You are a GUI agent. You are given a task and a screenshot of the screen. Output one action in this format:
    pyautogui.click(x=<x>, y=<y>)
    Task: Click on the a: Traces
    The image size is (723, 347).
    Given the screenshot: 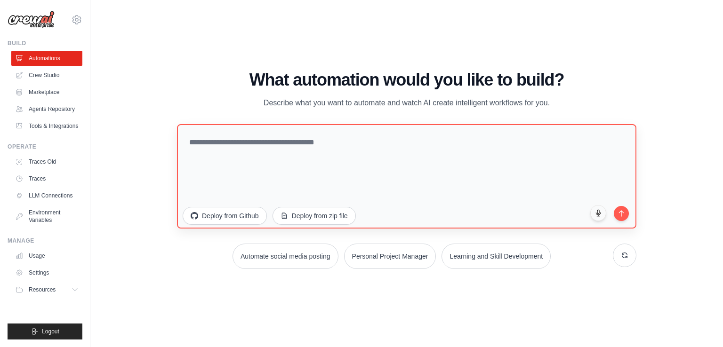 What is the action you would take?
    pyautogui.click(x=47, y=179)
    